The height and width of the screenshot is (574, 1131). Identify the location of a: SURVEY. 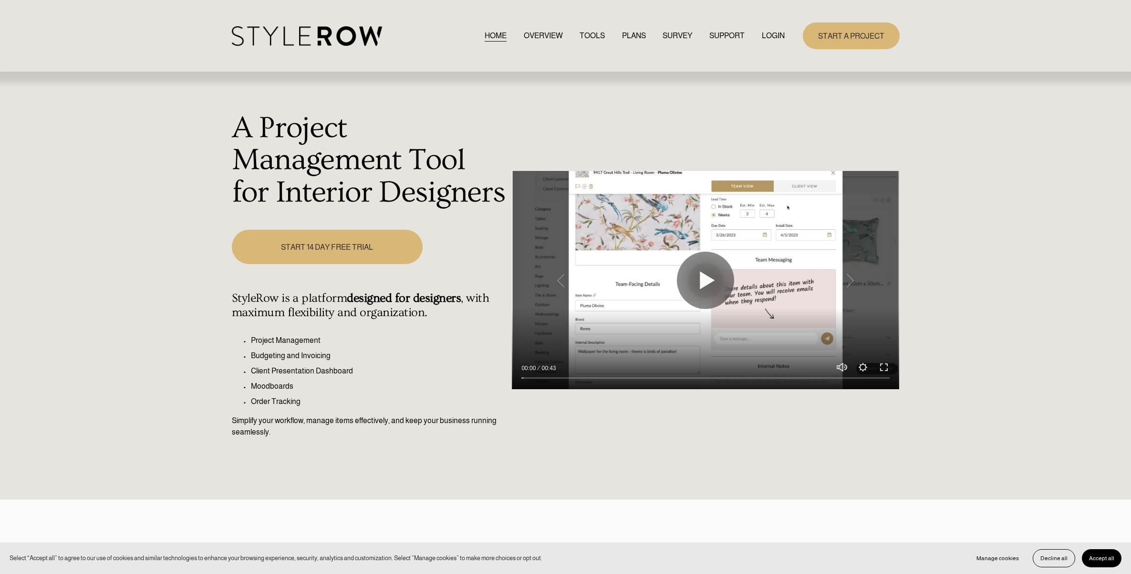
(678, 35).